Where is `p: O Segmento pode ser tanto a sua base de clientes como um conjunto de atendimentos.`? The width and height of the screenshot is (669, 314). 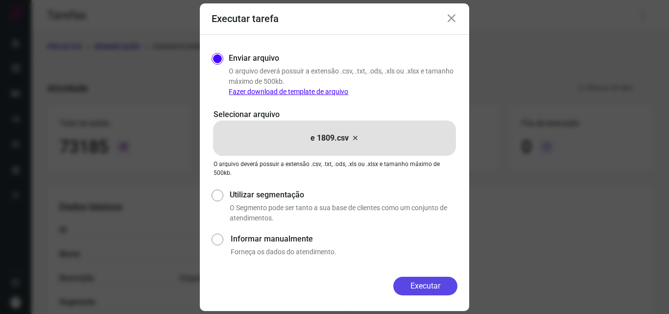 p: O Segmento pode ser tanto a sua base de clientes como um conjunto de atendimentos. is located at coordinates (343, 213).